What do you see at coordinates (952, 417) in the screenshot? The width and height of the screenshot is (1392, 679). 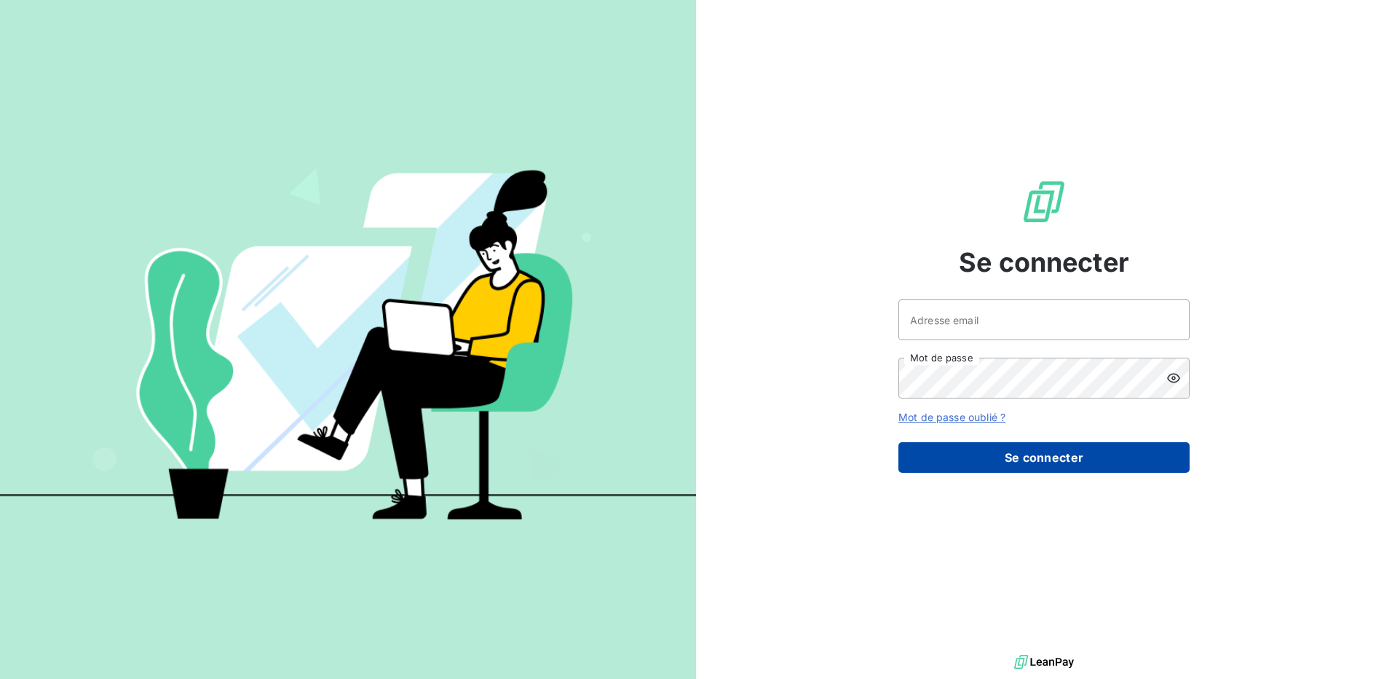 I see `a: Mot de passe oublié ?` at bounding box center [952, 417].